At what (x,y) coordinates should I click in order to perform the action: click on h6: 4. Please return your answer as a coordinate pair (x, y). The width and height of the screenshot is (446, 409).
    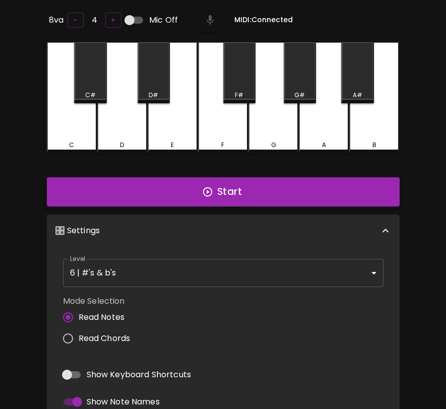
    Looking at the image, I should click on (94, 20).